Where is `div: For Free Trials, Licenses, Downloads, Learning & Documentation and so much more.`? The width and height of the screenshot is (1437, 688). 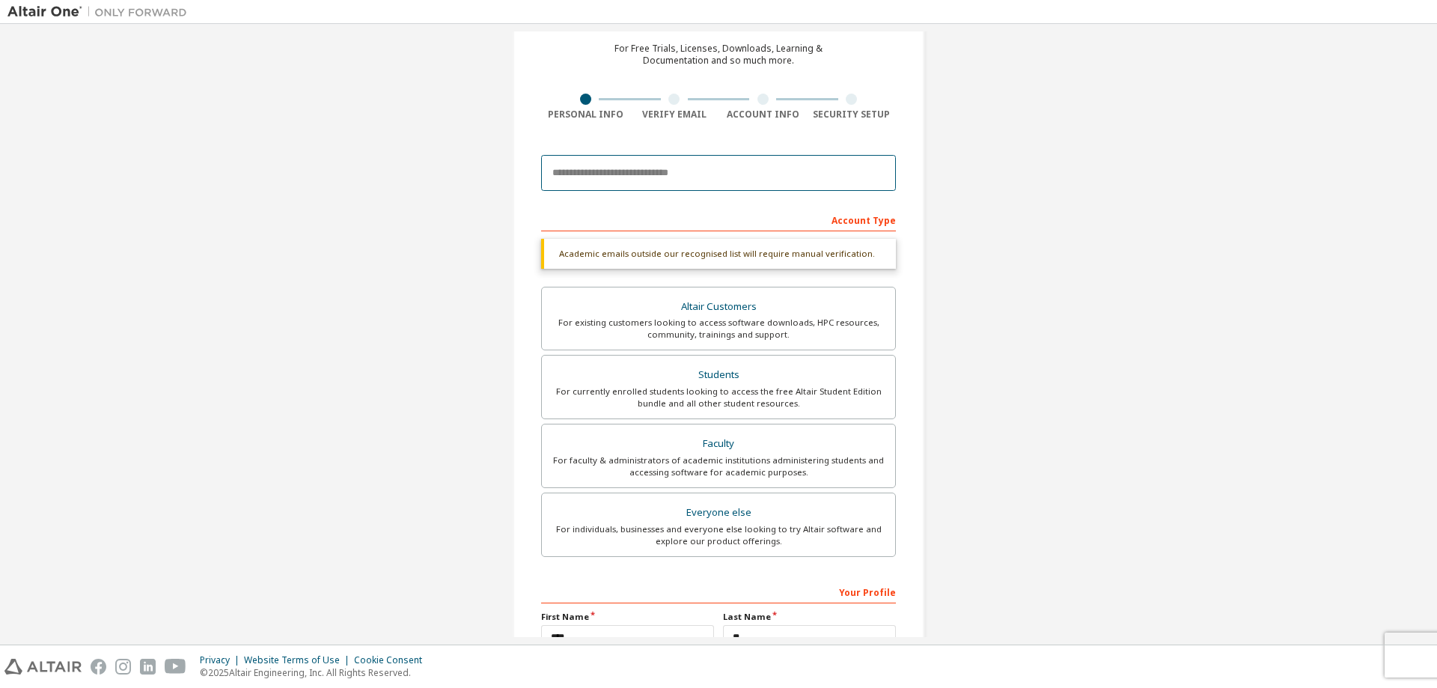 div: For Free Trials, Licenses, Downloads, Learning & Documentation and so much more. is located at coordinates (719, 55).